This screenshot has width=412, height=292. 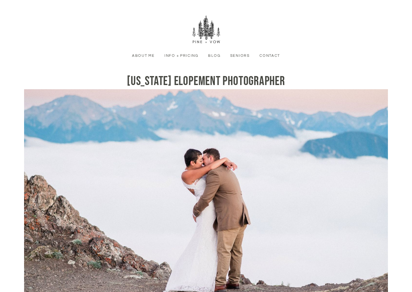 I want to click on a: About Me, so click(x=143, y=56).